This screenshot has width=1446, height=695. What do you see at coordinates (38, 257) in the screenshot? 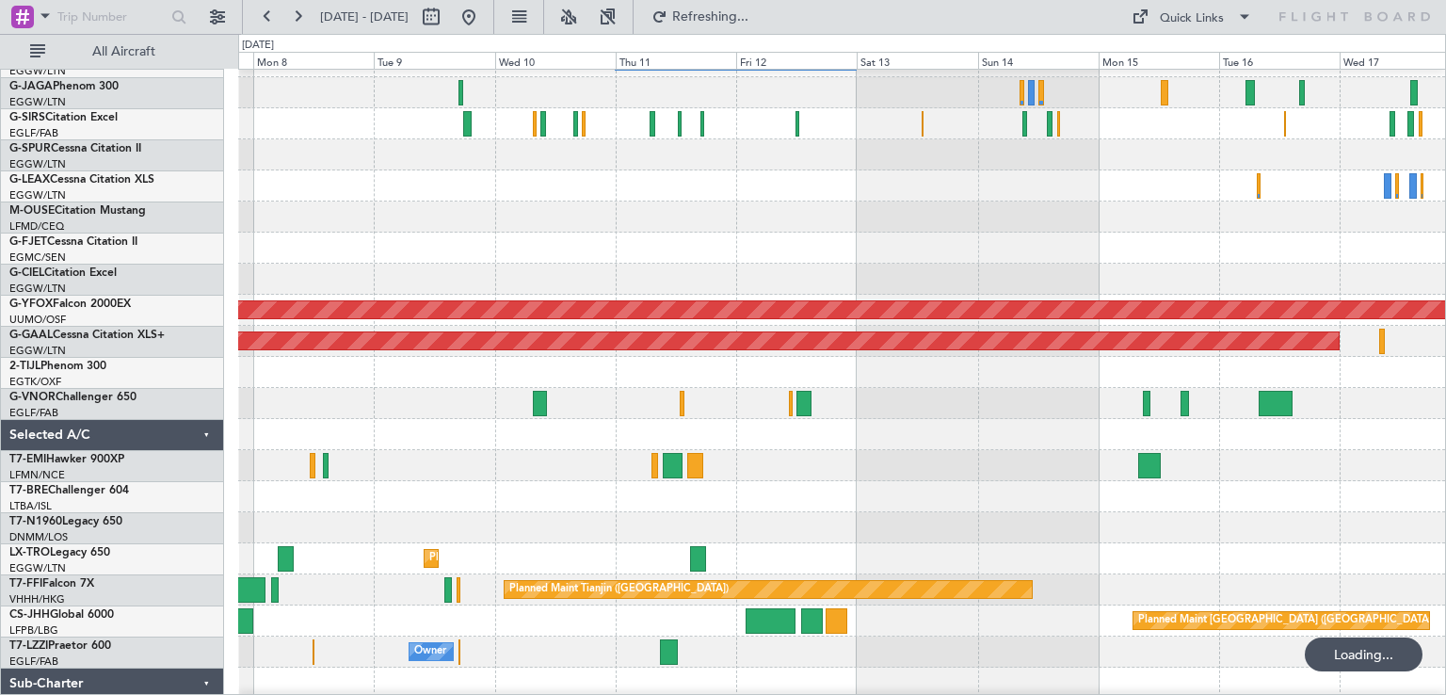
I see `a: EGMC/SEN` at bounding box center [38, 257].